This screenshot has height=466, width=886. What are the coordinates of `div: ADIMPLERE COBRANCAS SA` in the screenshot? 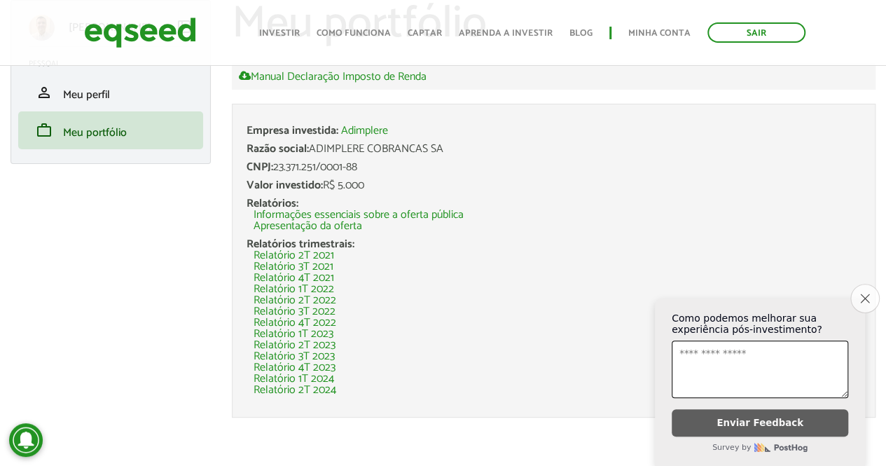 It's located at (553, 149).